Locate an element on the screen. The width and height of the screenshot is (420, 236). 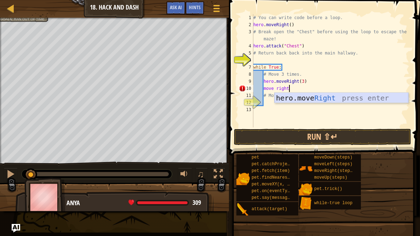
div: 12 is located at coordinates (246, 103).